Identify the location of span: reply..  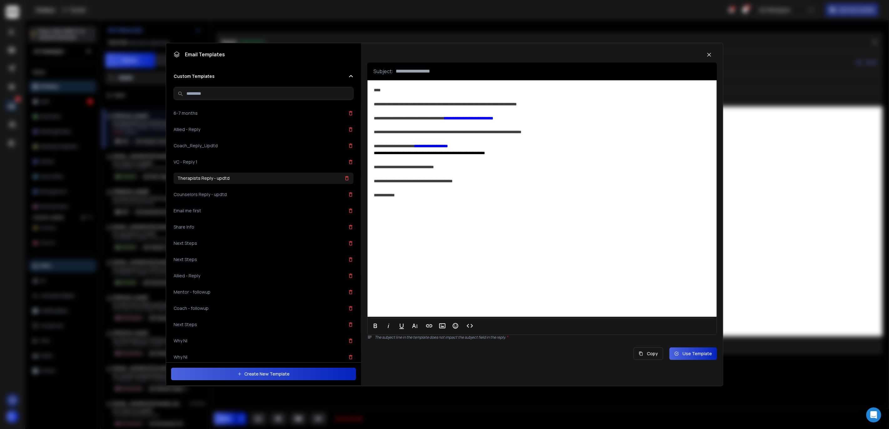
(502, 337).